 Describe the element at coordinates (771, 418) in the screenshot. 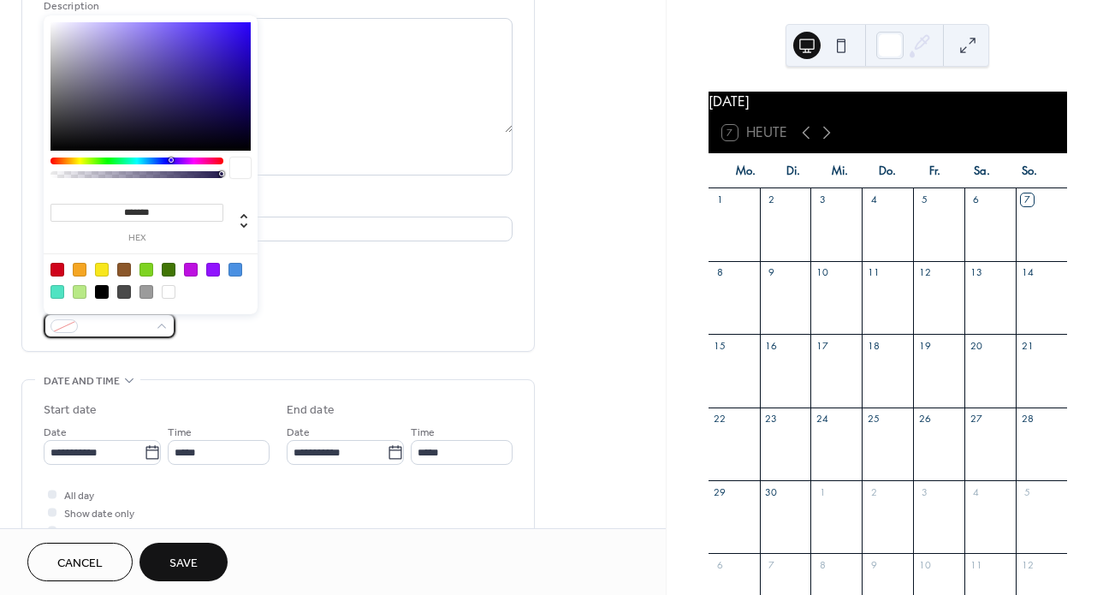

I see `div: 23` at that location.